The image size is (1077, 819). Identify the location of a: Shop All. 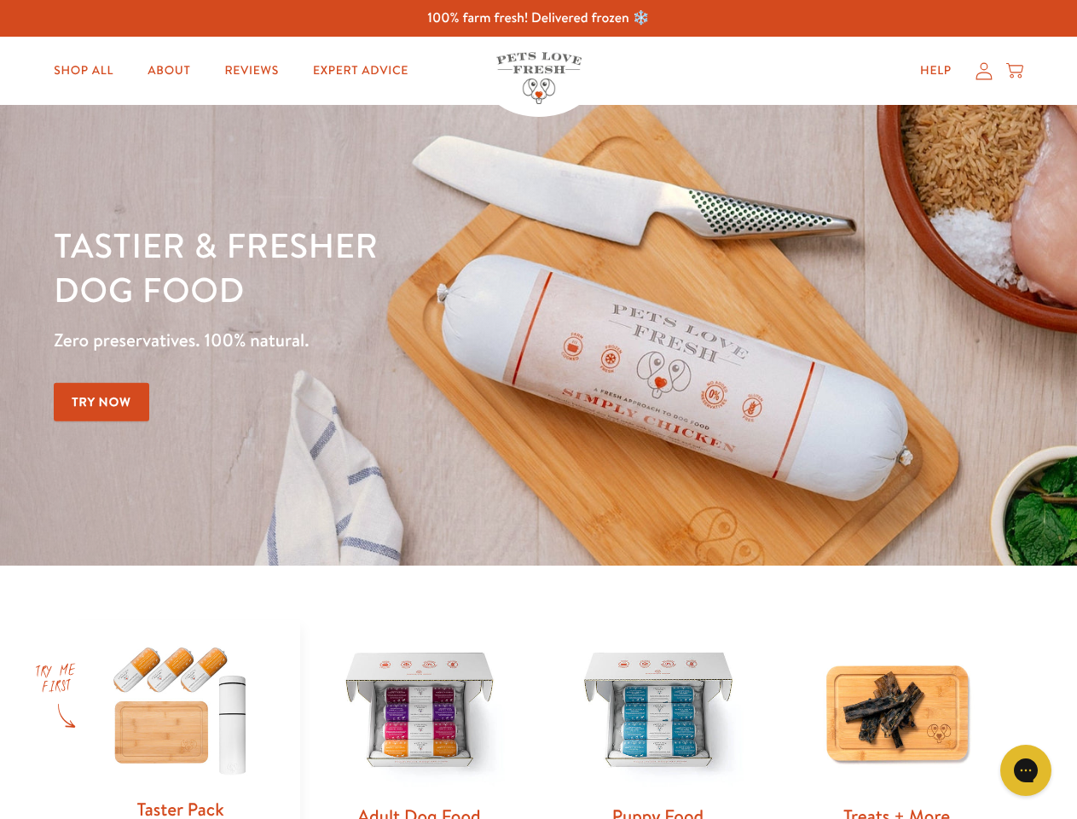
(84, 71).